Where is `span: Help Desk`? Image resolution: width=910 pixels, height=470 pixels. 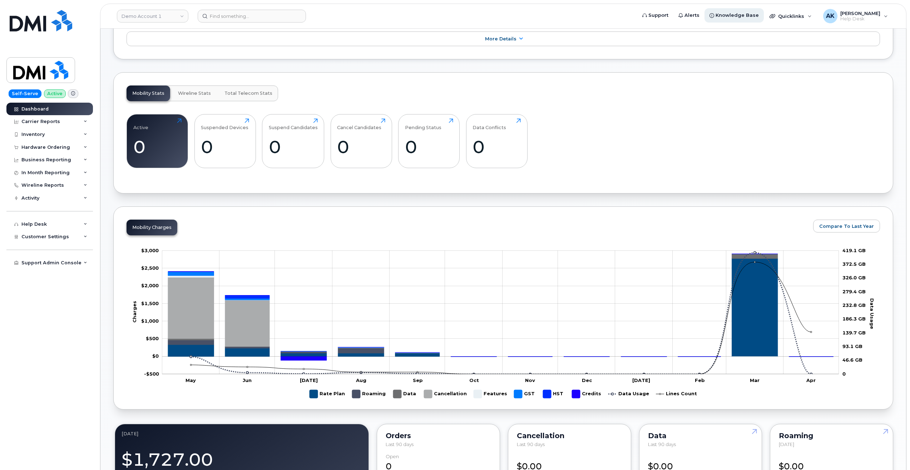
span: Help Desk is located at coordinates (861, 19).